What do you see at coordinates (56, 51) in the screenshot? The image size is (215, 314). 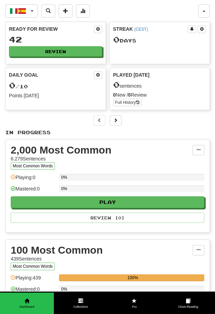 I see `button: Review` at bounding box center [56, 51].